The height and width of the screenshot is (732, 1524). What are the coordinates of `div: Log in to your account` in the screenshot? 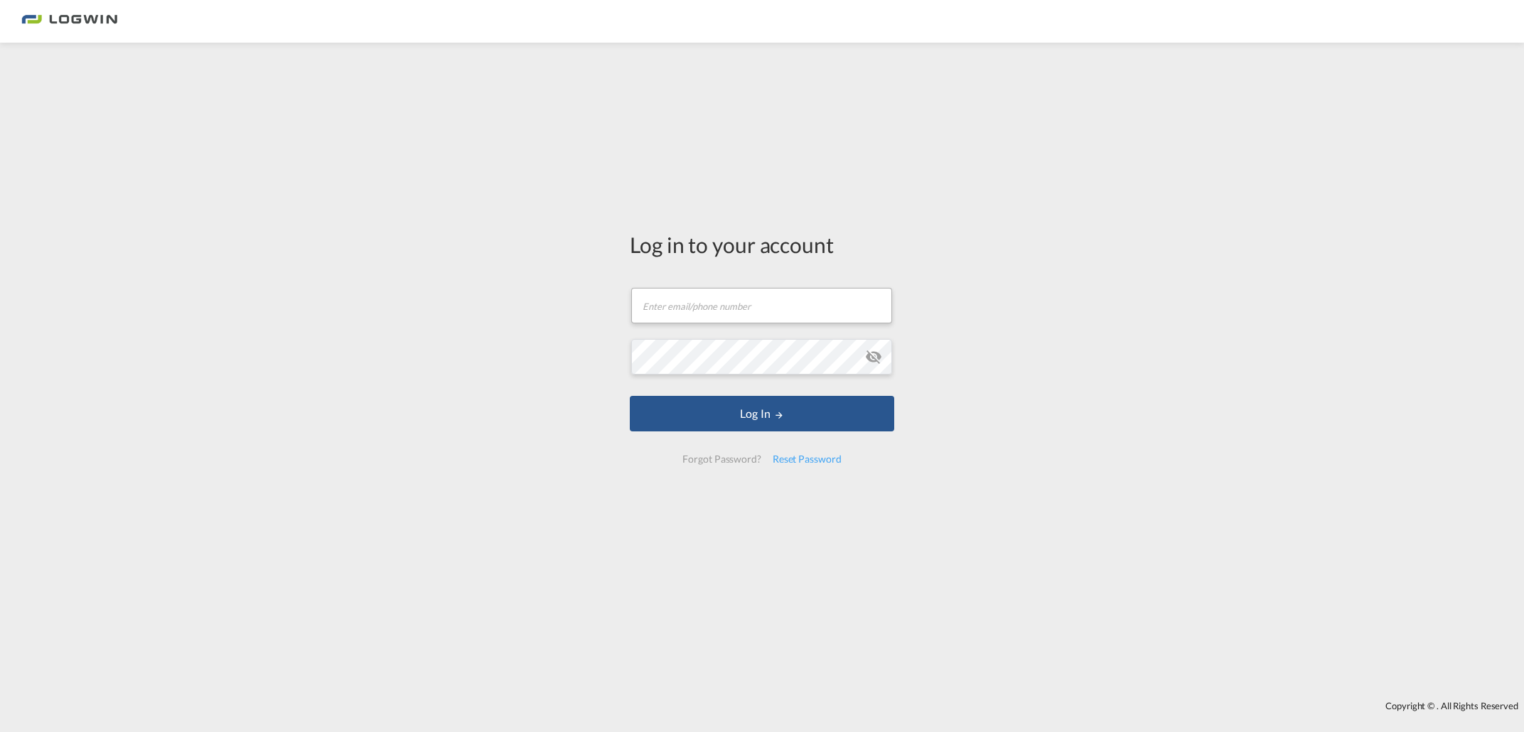 It's located at (762, 245).